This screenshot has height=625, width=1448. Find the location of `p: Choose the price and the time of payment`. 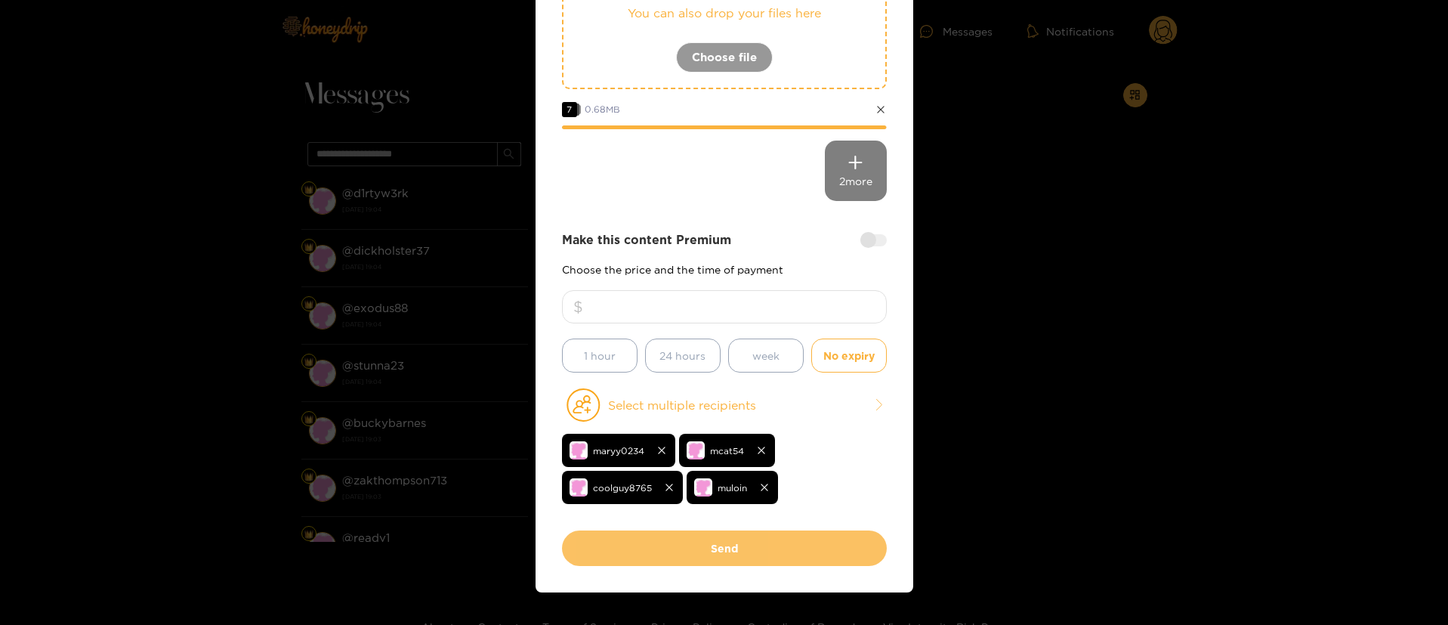

p: Choose the price and the time of payment is located at coordinates (724, 269).